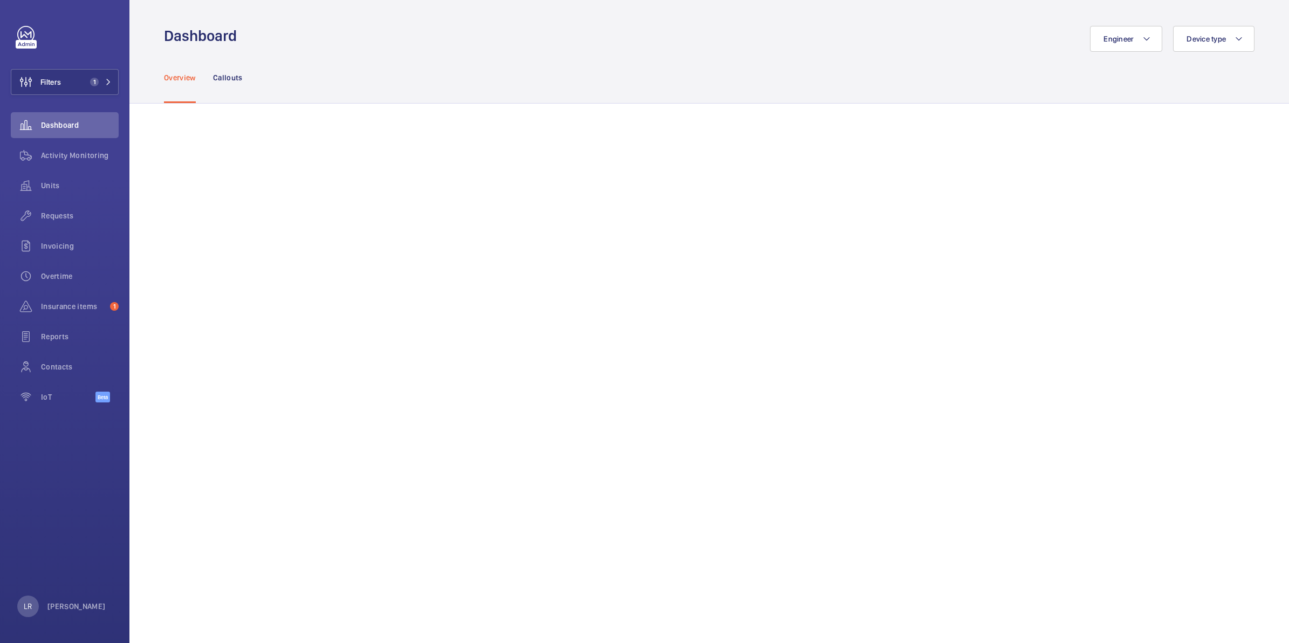  What do you see at coordinates (228, 78) in the screenshot?
I see `p: Callouts` at bounding box center [228, 78].